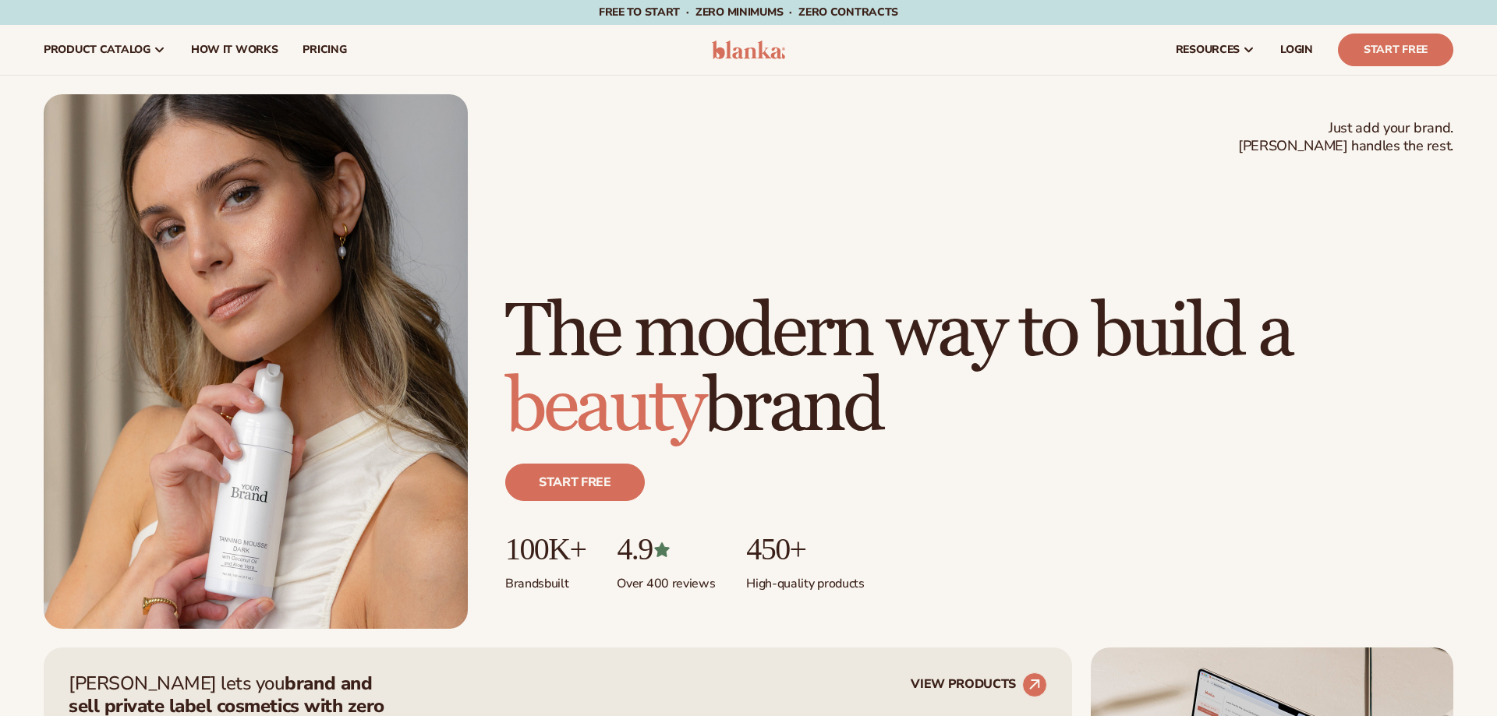  Describe the element at coordinates (575, 483) in the screenshot. I see `a: Start free` at that location.